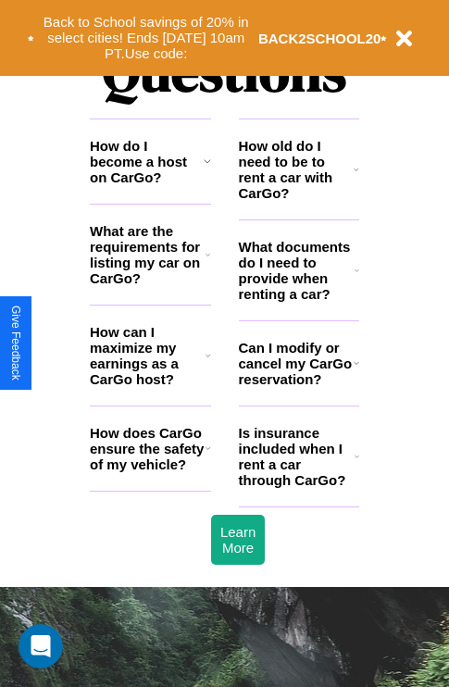 The image size is (449, 687). What do you see at coordinates (319, 38) in the screenshot?
I see `b: BACK2SCHOOL20` at bounding box center [319, 38].